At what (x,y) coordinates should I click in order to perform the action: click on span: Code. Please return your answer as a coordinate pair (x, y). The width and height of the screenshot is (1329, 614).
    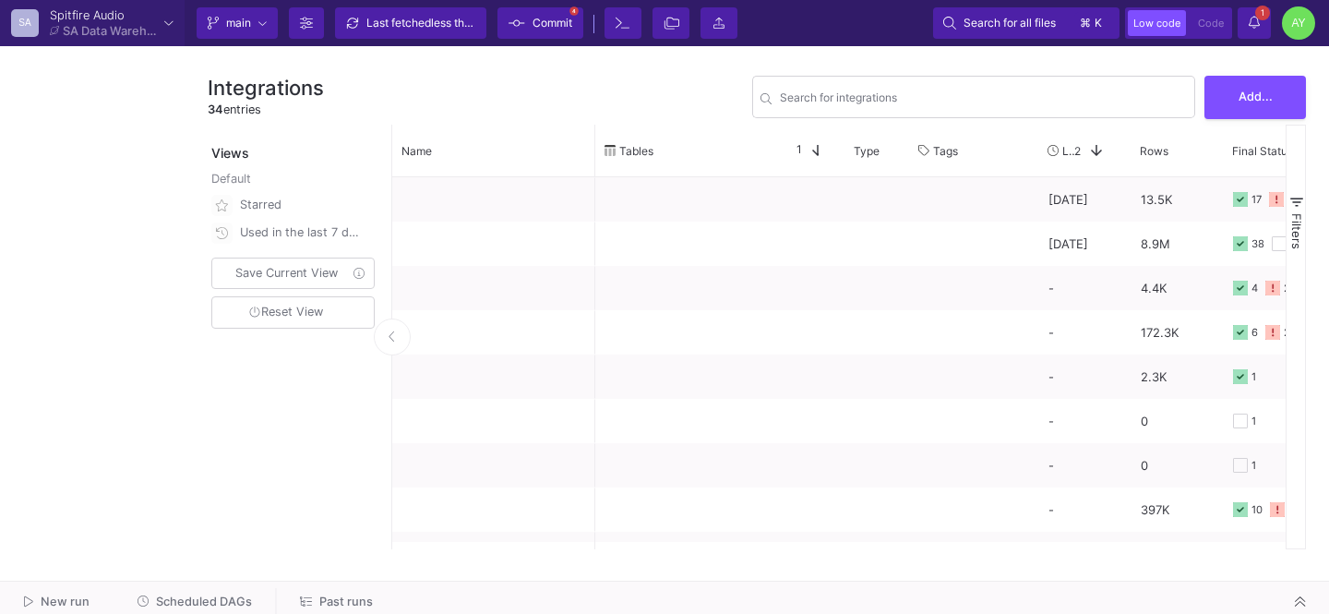
    Looking at the image, I should click on (1211, 23).